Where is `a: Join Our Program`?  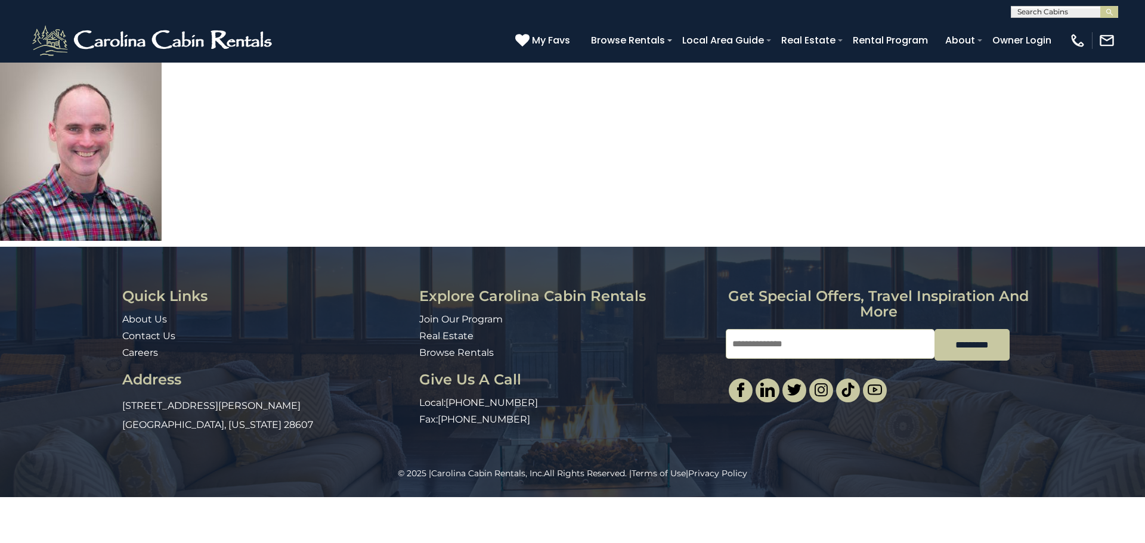 a: Join Our Program is located at coordinates (461, 319).